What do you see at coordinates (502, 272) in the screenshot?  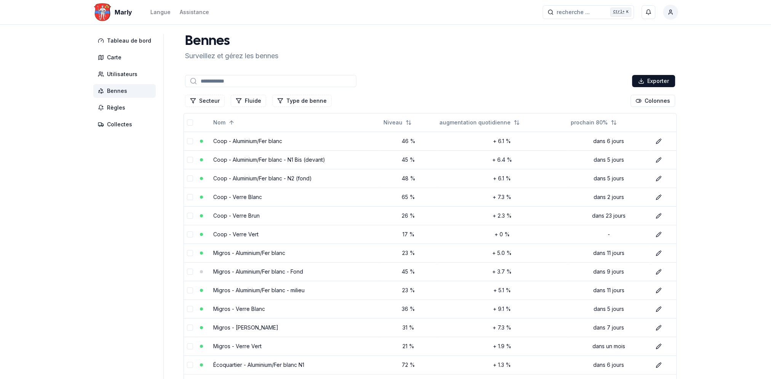 I see `div: + 3.7 %` at bounding box center [502, 272].